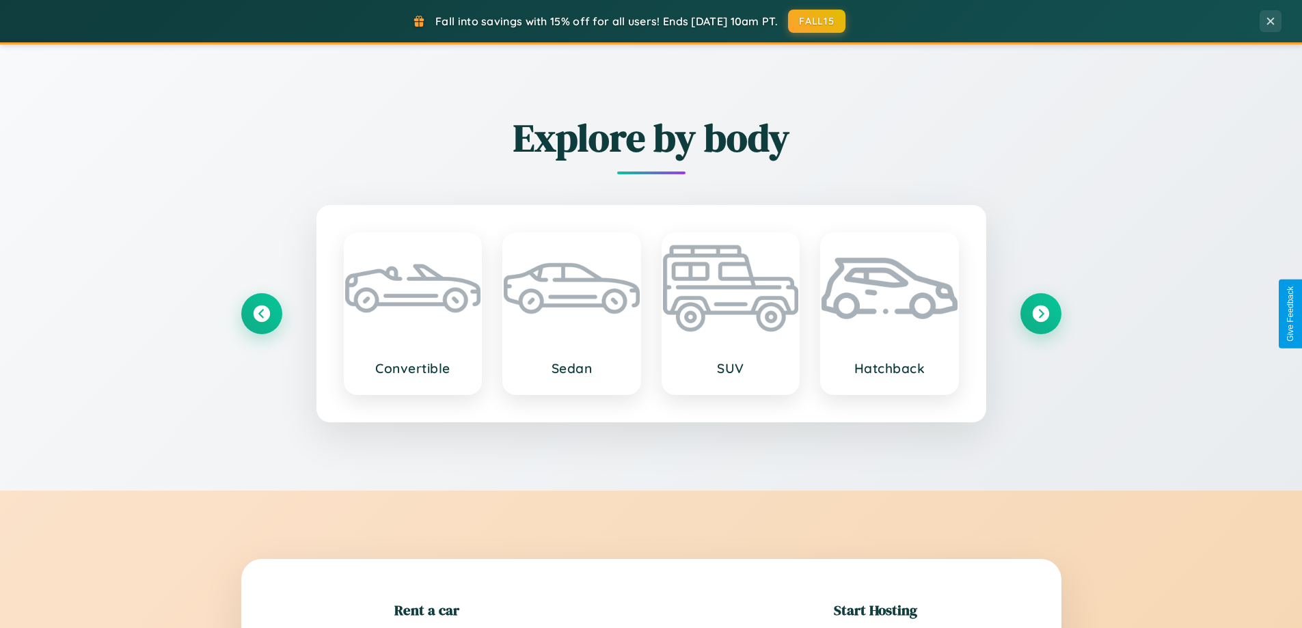  Describe the element at coordinates (889, 368) in the screenshot. I see `h3: Hatchback` at that location.